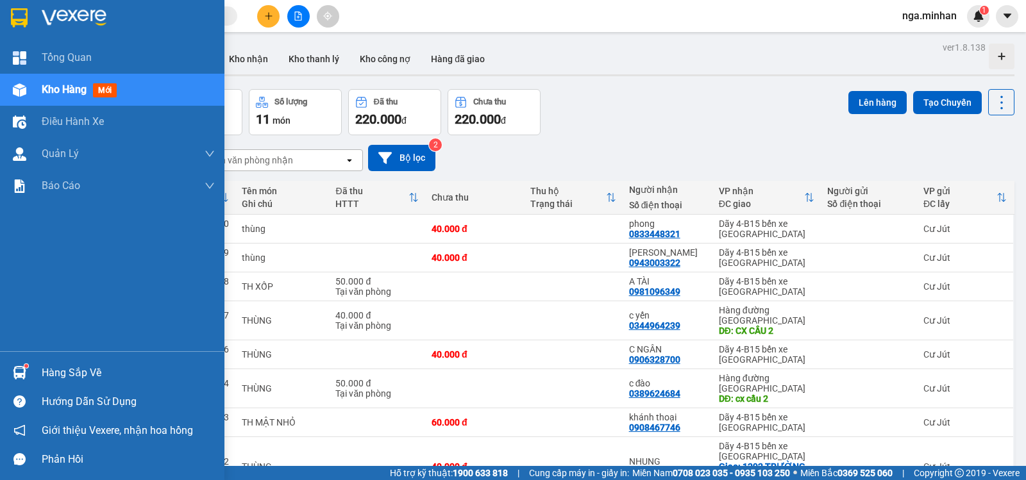  I want to click on div: Thu hộ, so click(568, 191).